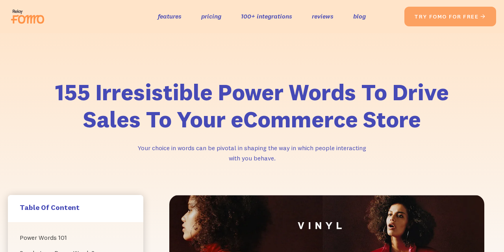  I want to click on h1: 155 Irresistible Power Words To Drive Sales To Your eCommerce Store, so click(252, 106).